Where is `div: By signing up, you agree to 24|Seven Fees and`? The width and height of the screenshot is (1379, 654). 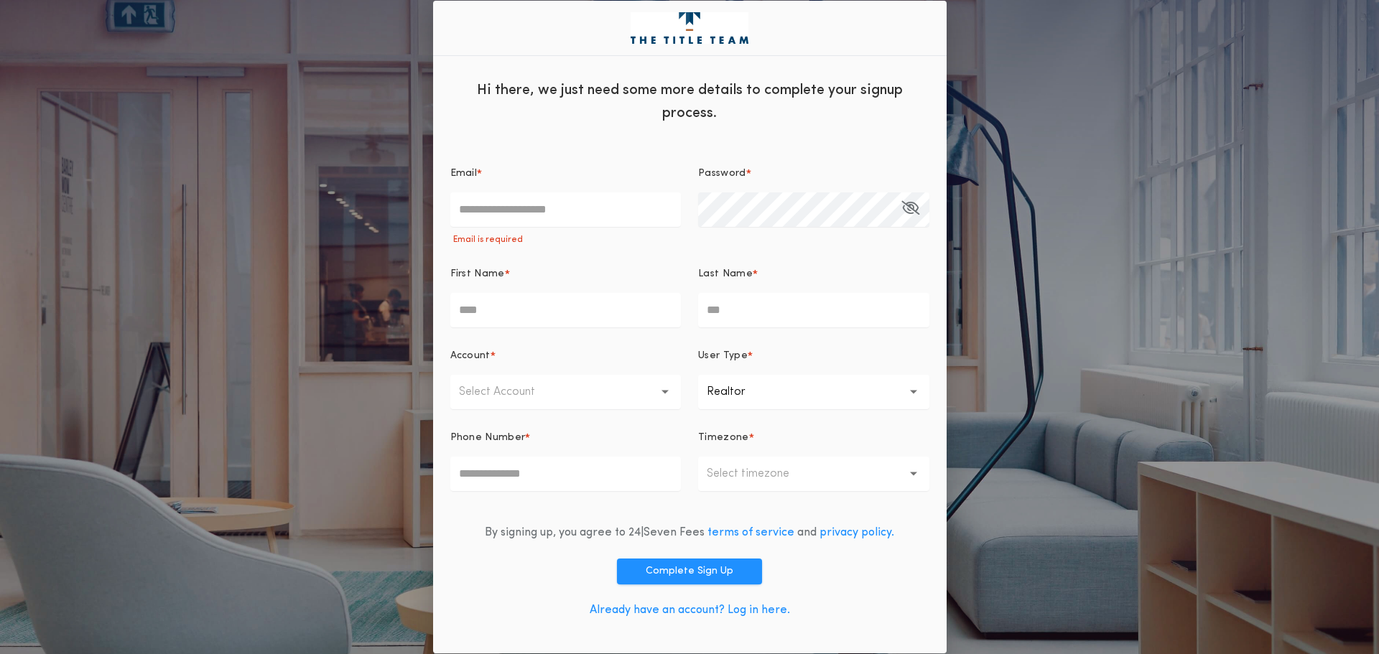
div: By signing up, you agree to 24|Seven Fees and is located at coordinates (690, 533).